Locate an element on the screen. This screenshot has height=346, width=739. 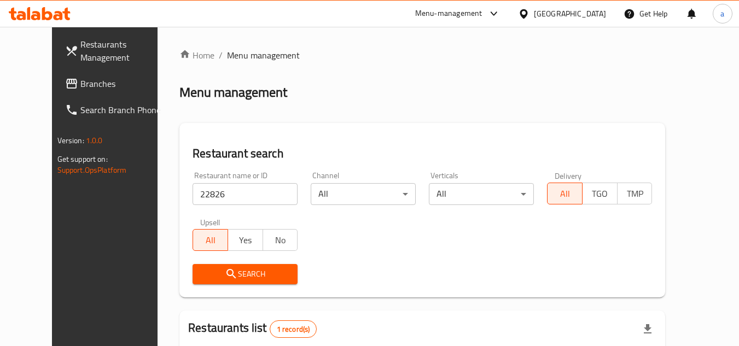
span: Search is located at coordinates (245, 274).